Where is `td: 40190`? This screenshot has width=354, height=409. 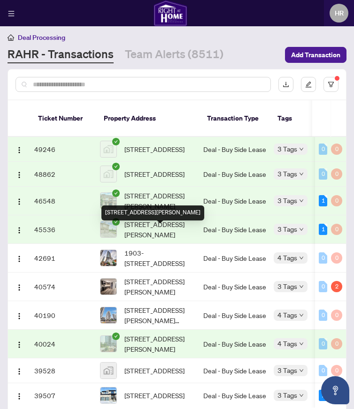
td: 40190 is located at coordinates (63, 316).